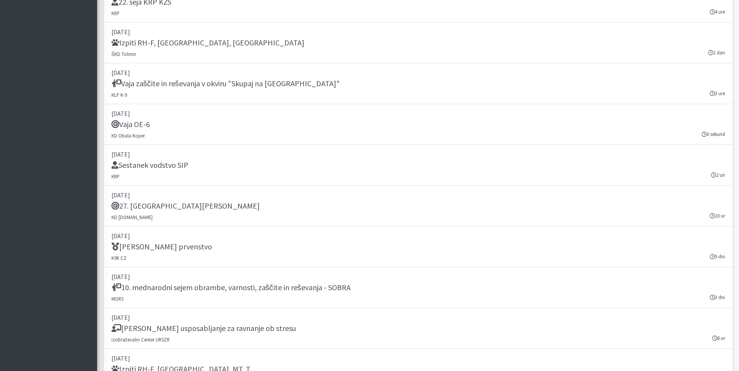  Describe the element at coordinates (128, 136) in the screenshot. I see `small: KD Obala Koper` at that location.